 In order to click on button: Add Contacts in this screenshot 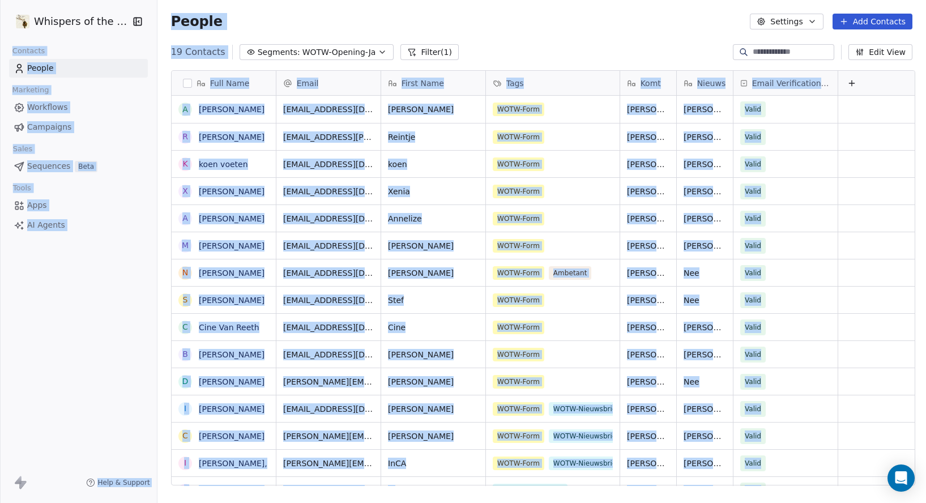, I will do `click(872, 22)`.